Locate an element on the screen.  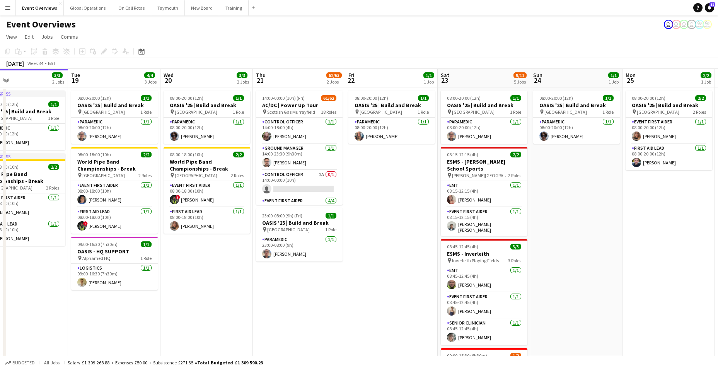
span: Jobs is located at coordinates (47, 37).